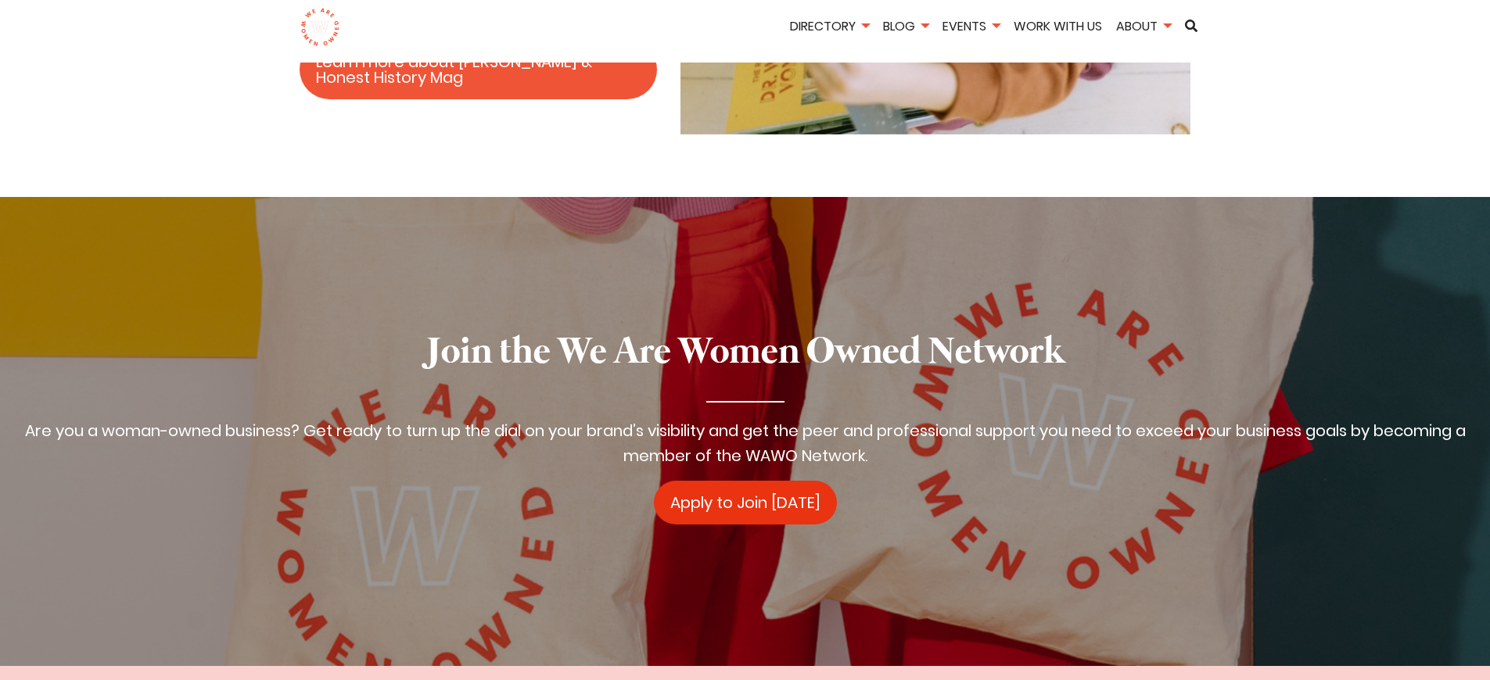 The width and height of the screenshot is (1490, 680). I want to click on li: Events, so click(970, 27).